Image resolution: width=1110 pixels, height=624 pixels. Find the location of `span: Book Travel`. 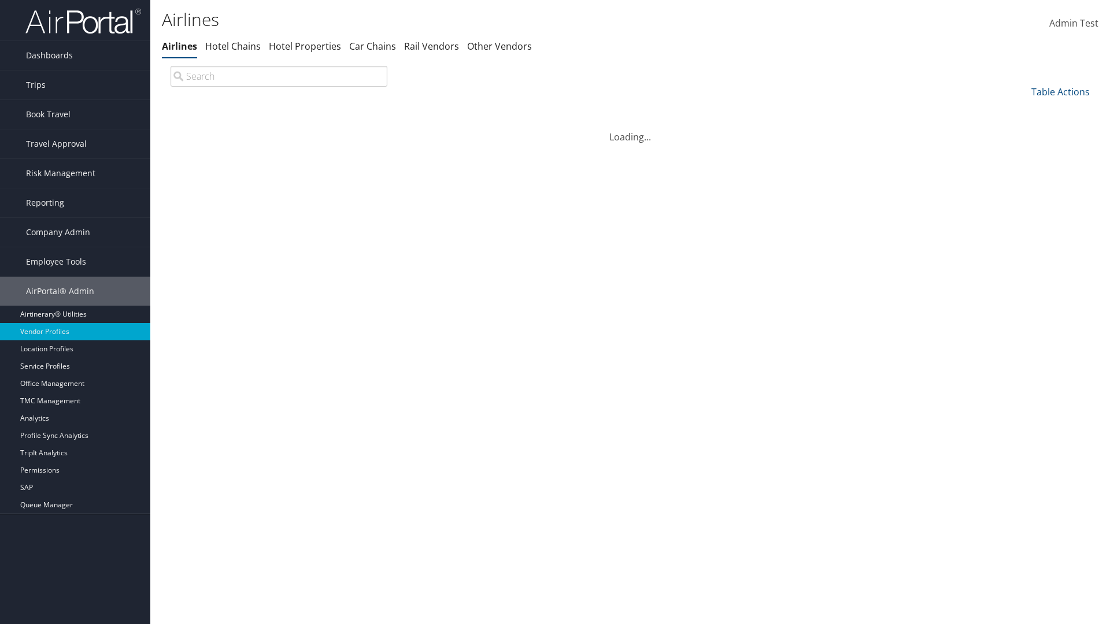

span: Book Travel is located at coordinates (48, 114).